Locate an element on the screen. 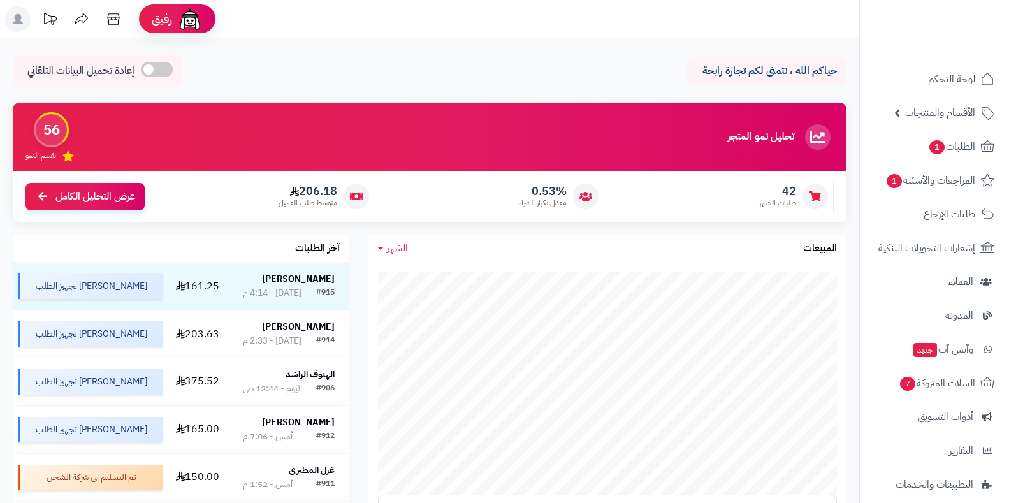 This screenshot has height=503, width=1009. td: 203.63 is located at coordinates (198, 334).